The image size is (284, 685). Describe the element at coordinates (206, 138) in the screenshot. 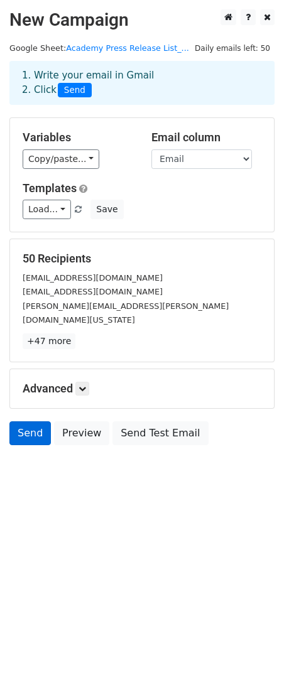

I see `h5: Email column` at that location.